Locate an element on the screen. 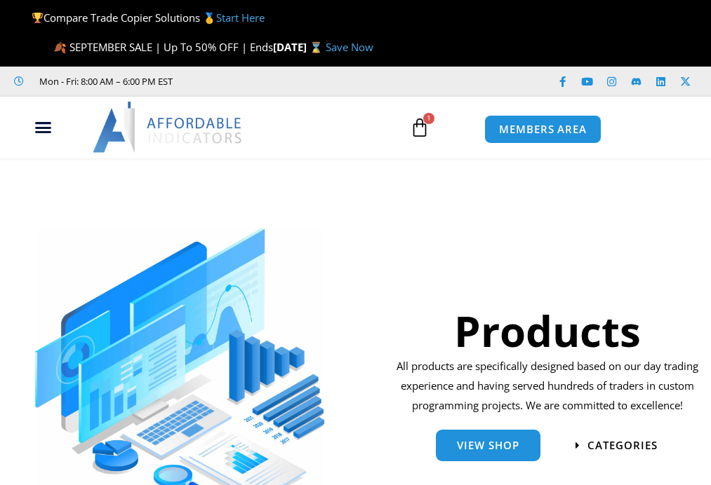 This screenshot has width=711, height=485. a: MEMBERS AREA is located at coordinates (542, 129).